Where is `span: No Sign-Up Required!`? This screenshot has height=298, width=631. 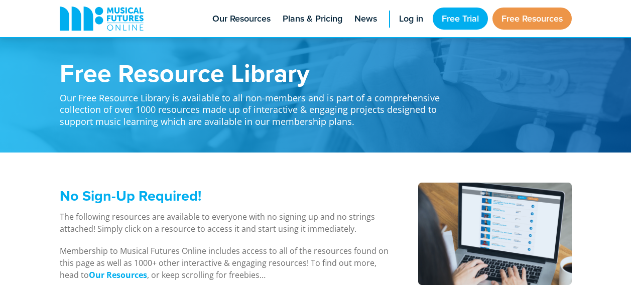 span: No Sign-Up Required! is located at coordinates (131, 196).